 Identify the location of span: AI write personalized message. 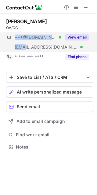
(49, 92).